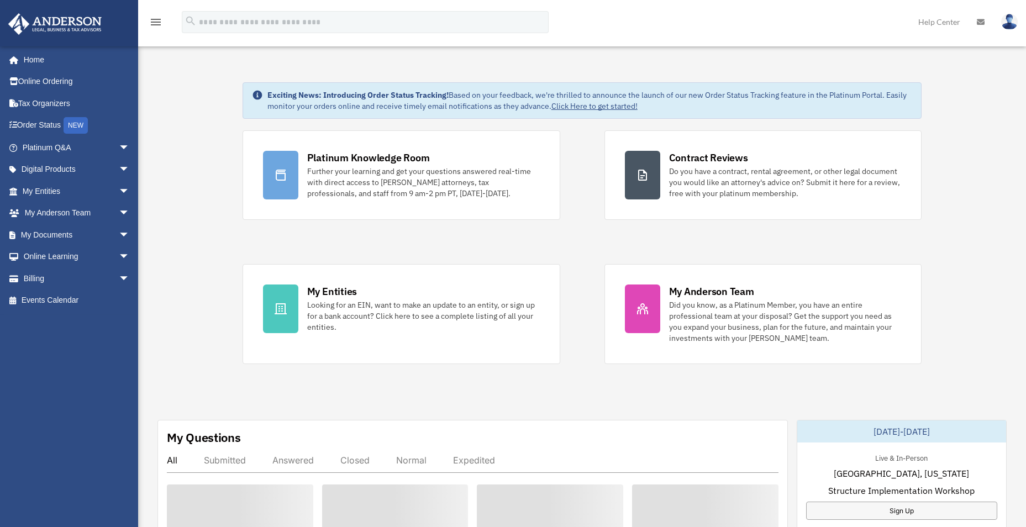  What do you see at coordinates (293, 460) in the screenshot?
I see `div: Answered` at bounding box center [293, 460].